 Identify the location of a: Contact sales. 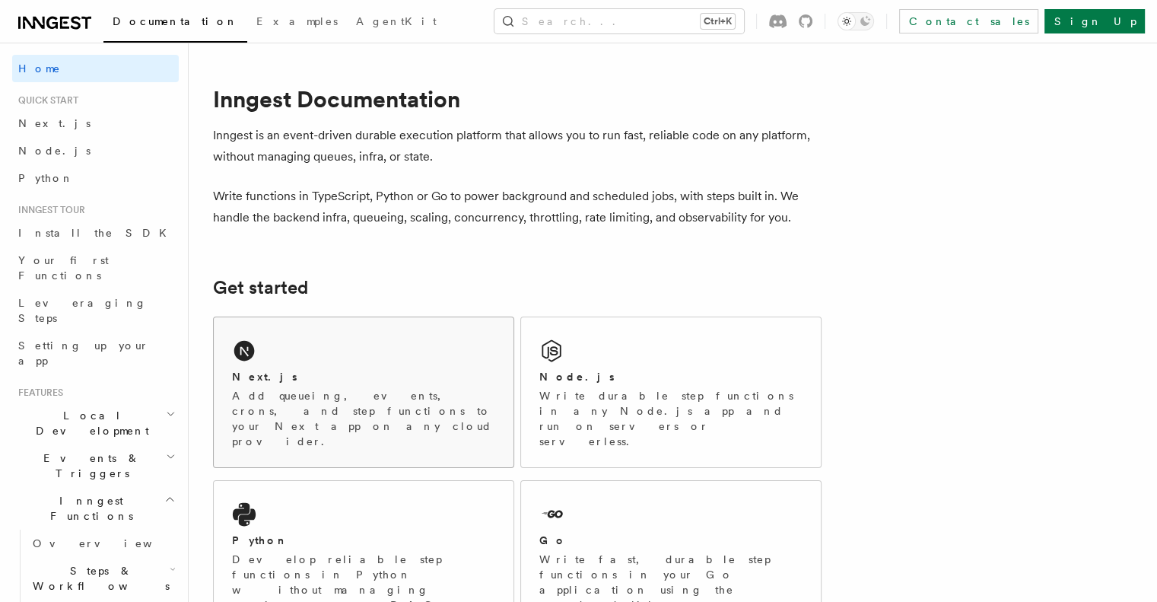
(969, 21).